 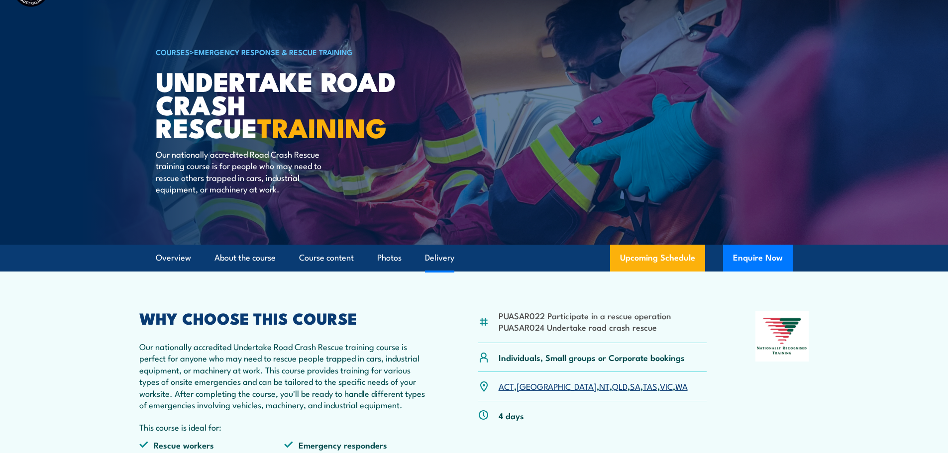 What do you see at coordinates (322, 126) in the screenshot?
I see `strong: TRAINING` at bounding box center [322, 126].